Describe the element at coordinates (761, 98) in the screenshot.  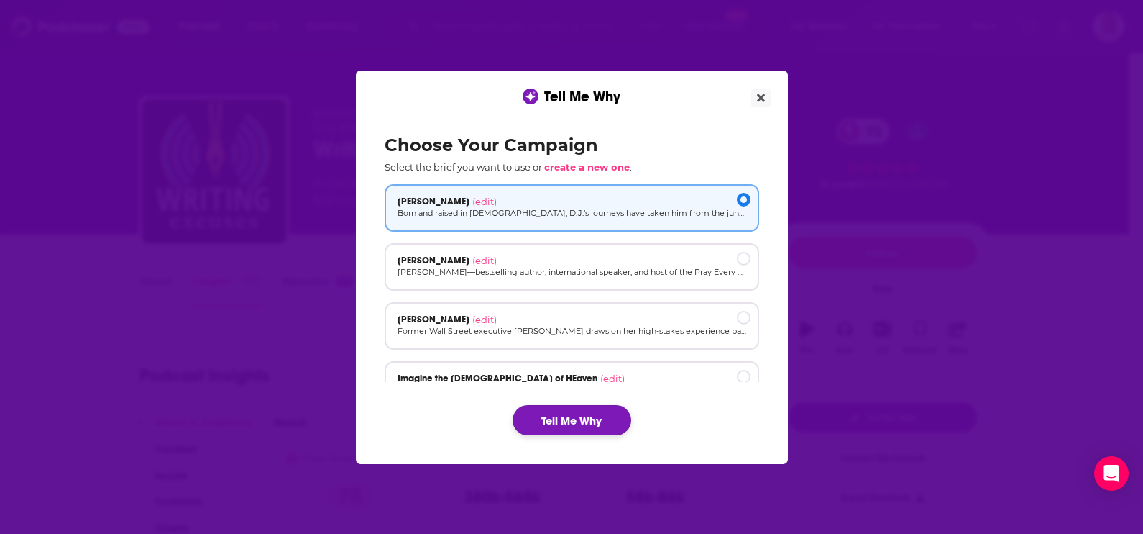
I see `button: Close` at that location.